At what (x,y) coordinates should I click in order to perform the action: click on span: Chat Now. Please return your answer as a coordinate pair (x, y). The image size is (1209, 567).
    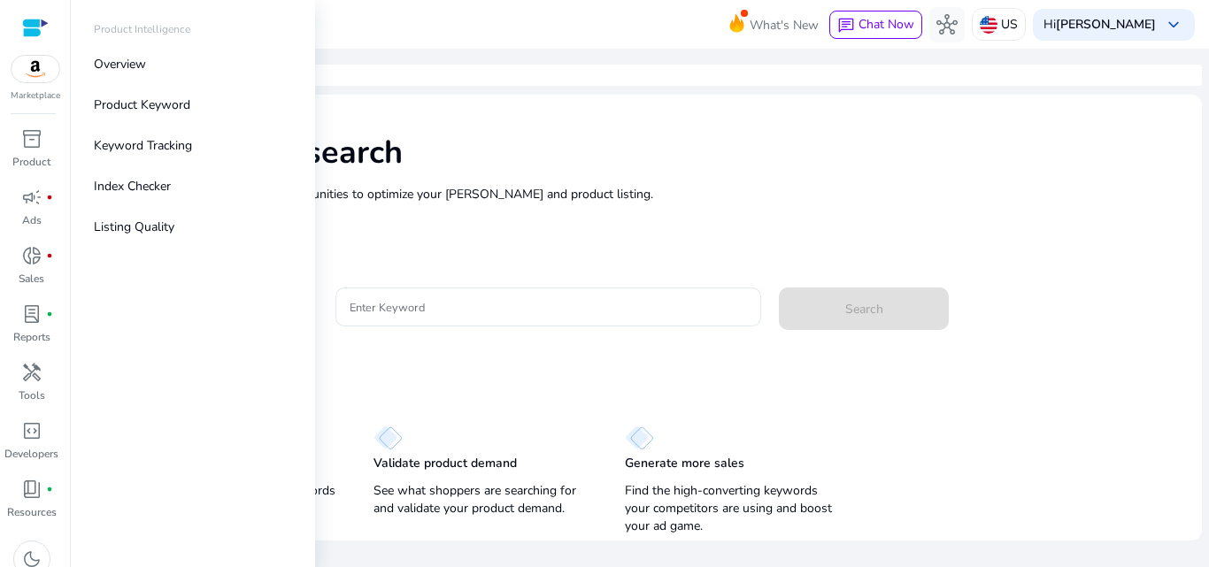
    Looking at the image, I should click on (886, 24).